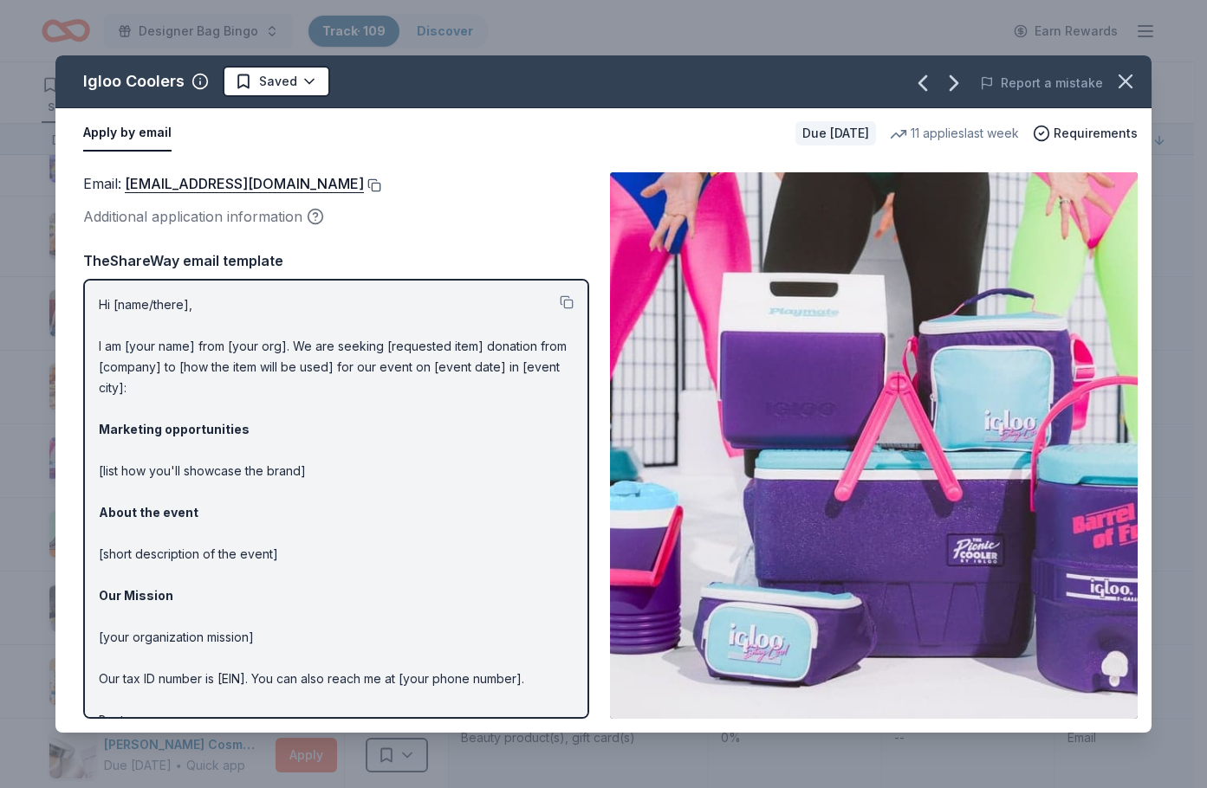  I want to click on span: Email :, so click(223, 184).